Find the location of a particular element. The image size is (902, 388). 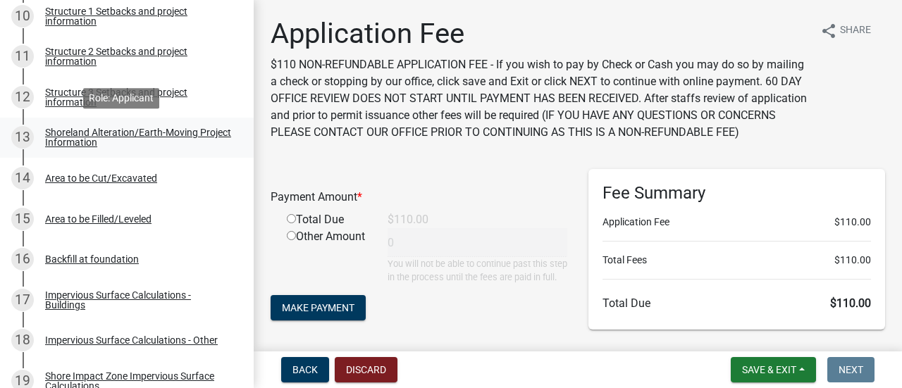

div: Other Amount is located at coordinates (326, 256).